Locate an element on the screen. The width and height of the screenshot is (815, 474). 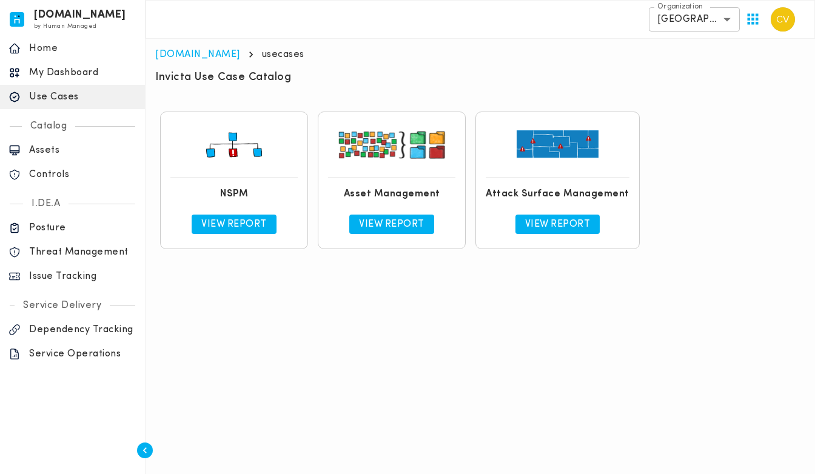
p: Service Delivery is located at coordinates (62, 306).